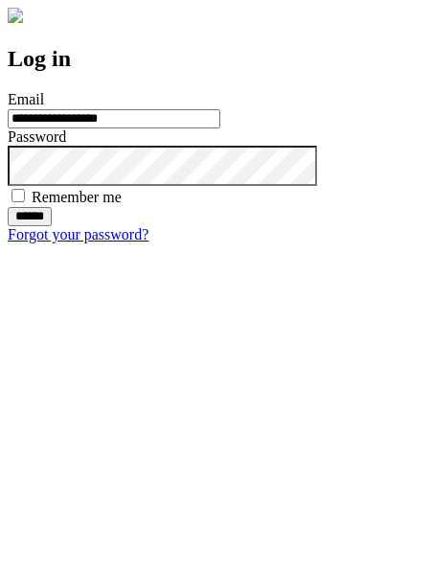  What do you see at coordinates (216, 58) in the screenshot?
I see `h2: Log in` at bounding box center [216, 58].